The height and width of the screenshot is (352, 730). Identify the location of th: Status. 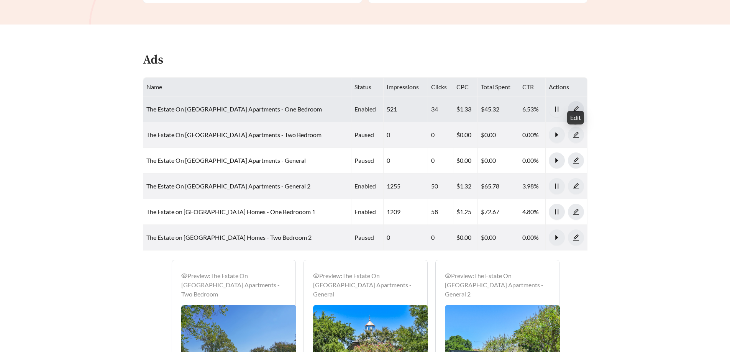
(368, 87).